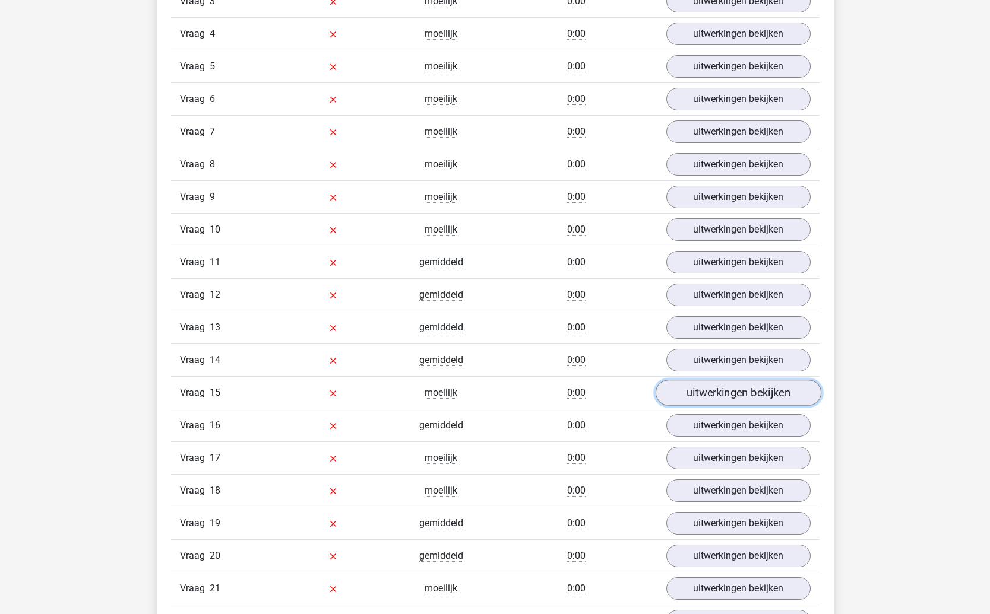 The height and width of the screenshot is (614, 990). What do you see at coordinates (212, 33) in the screenshot?
I see `span: 4` at bounding box center [212, 33].